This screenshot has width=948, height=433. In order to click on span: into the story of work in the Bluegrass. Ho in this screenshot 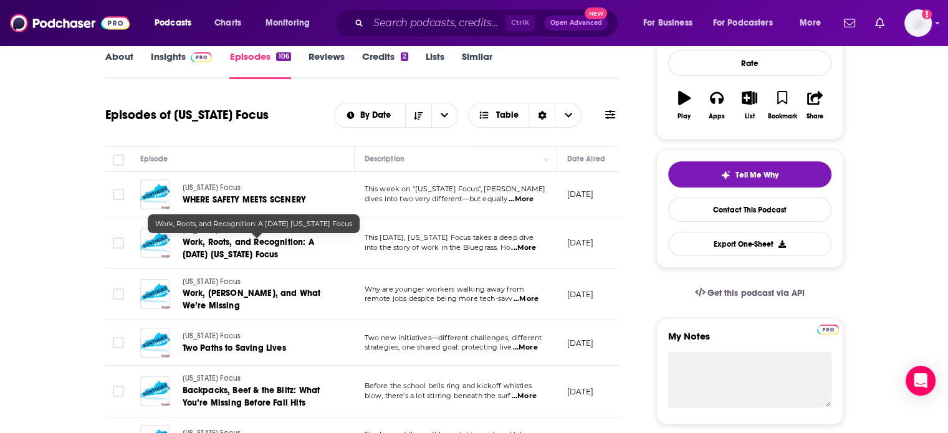, I will do `click(437, 247)`.